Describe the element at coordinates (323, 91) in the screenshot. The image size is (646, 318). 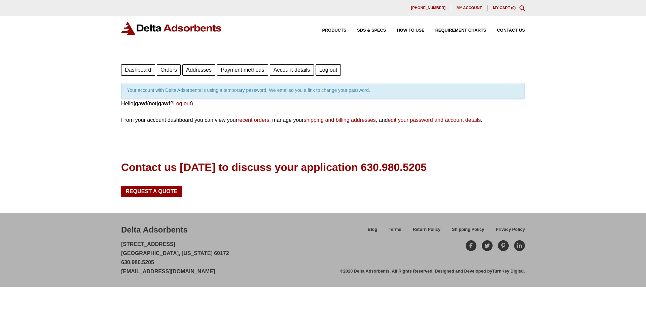
I see `div: Your account with Delta Adsorbents is using a temporary password. We emailed you a link to change...` at that location.